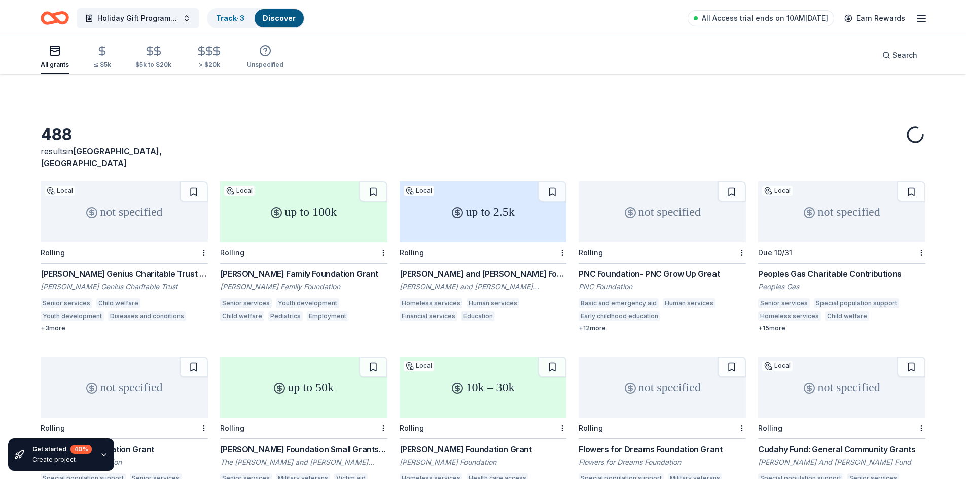 The image size is (966, 479). What do you see at coordinates (662, 463) in the screenshot?
I see `div: Flowers for Dreams Foundation` at bounding box center [662, 463].